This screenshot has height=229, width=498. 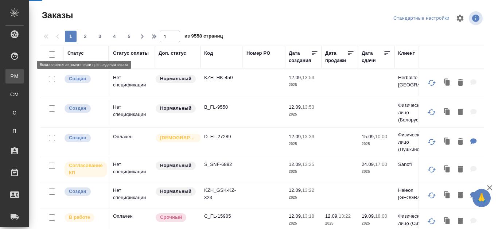 I want to click on div: Статус оплаты, so click(x=131, y=53).